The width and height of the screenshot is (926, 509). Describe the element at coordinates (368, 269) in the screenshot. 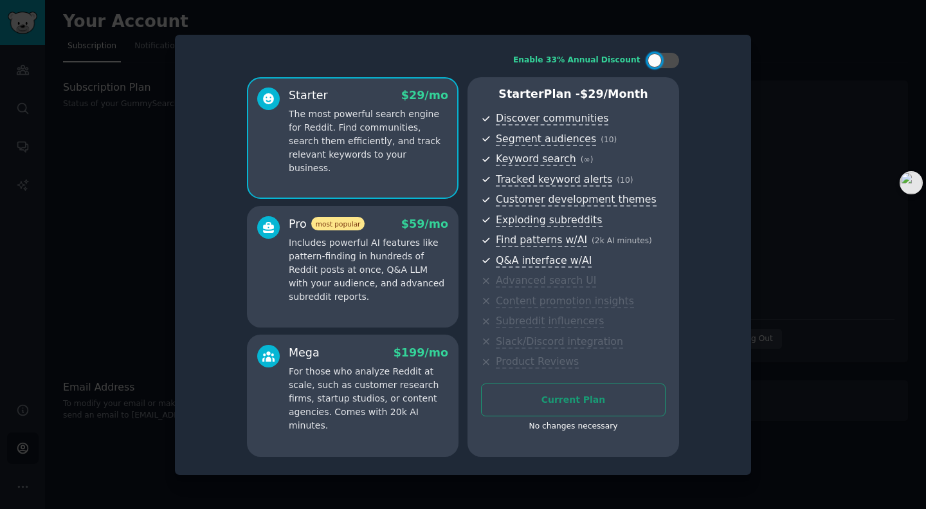

I see `p: Includes powerful AI features like pattern-finding in hundreds of Reddit posts at once, Q&A LLM w...` at that location.